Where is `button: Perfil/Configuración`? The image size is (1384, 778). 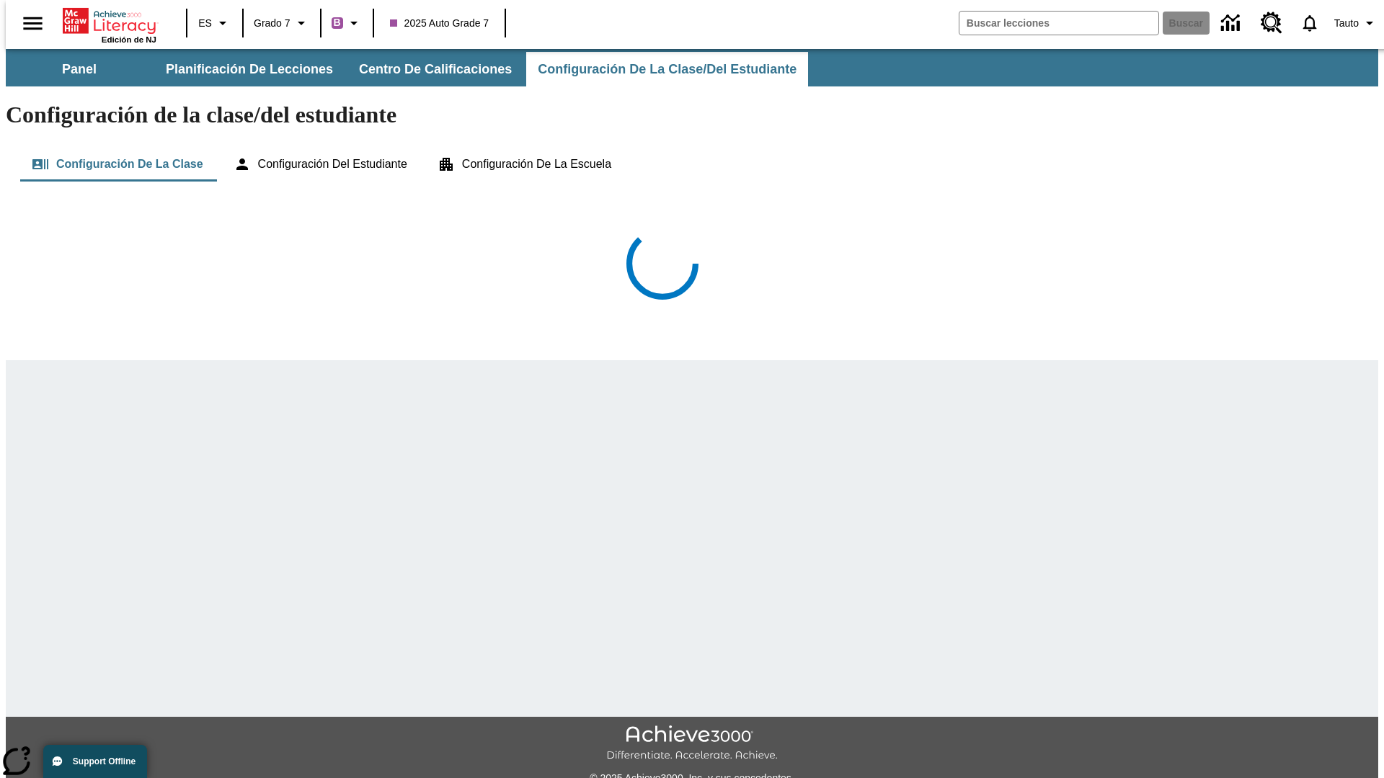 button: Perfil/Configuración is located at coordinates (1356, 23).